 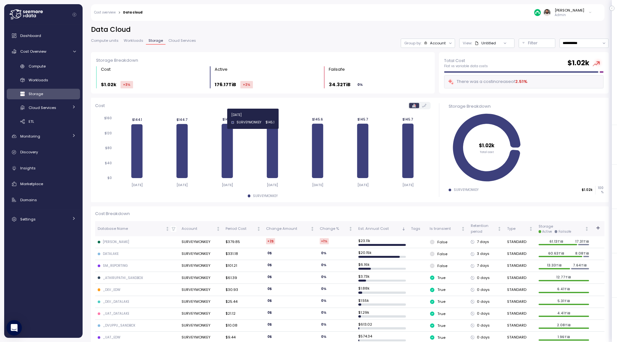 I want to click on div: _UAT_EDW, so click(x=111, y=337).